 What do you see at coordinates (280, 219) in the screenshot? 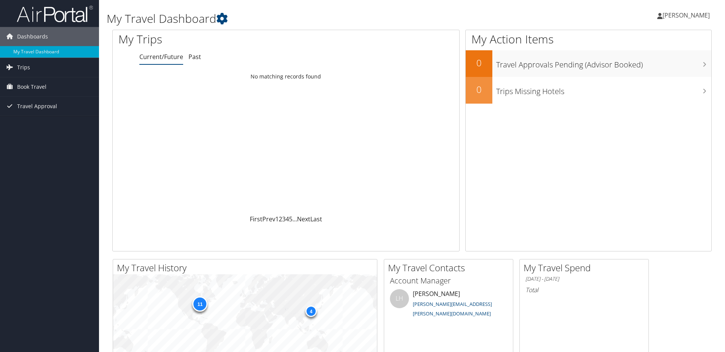
I see `a: 2` at bounding box center [280, 219].